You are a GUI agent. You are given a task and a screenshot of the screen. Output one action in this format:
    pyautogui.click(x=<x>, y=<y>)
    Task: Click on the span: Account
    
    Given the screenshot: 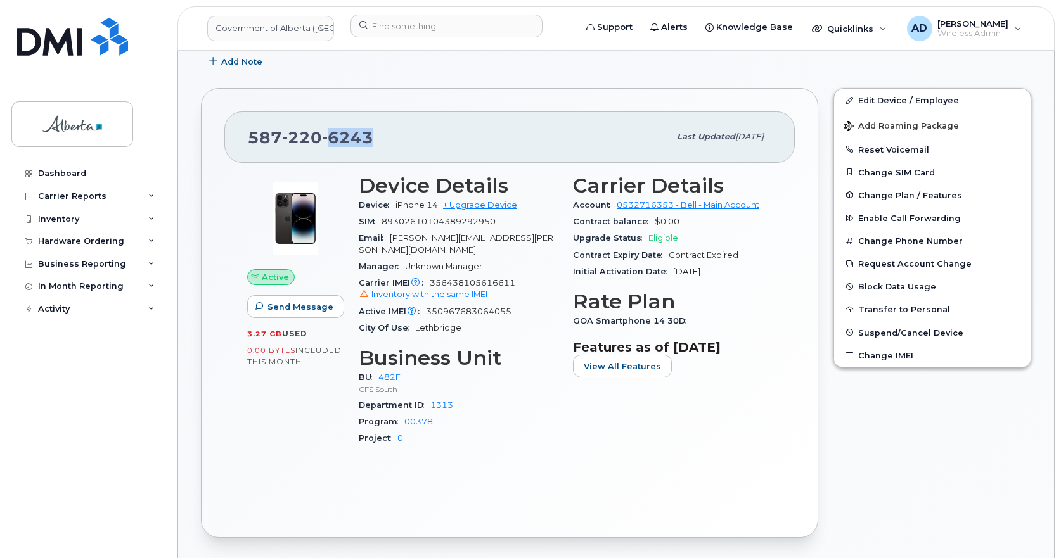 What is the action you would take?
    pyautogui.click(x=594, y=205)
    